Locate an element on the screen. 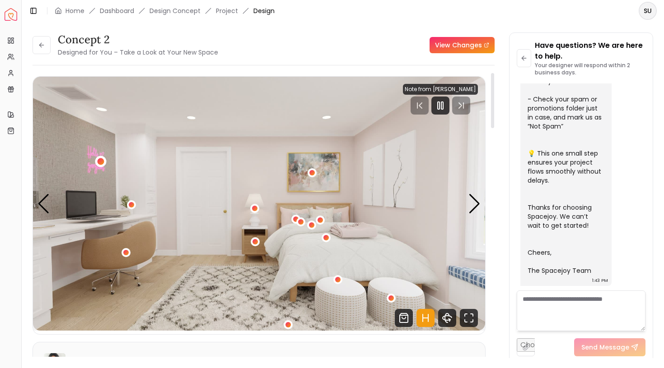  div: Next slide is located at coordinates (474, 204).